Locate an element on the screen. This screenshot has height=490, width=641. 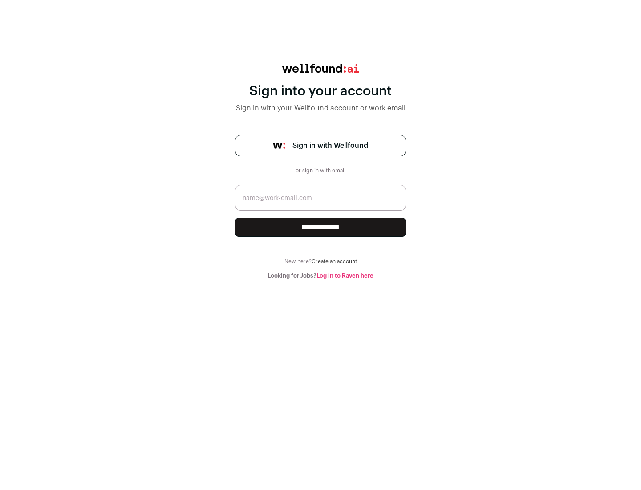
div: New here? is located at coordinates (321, 261).